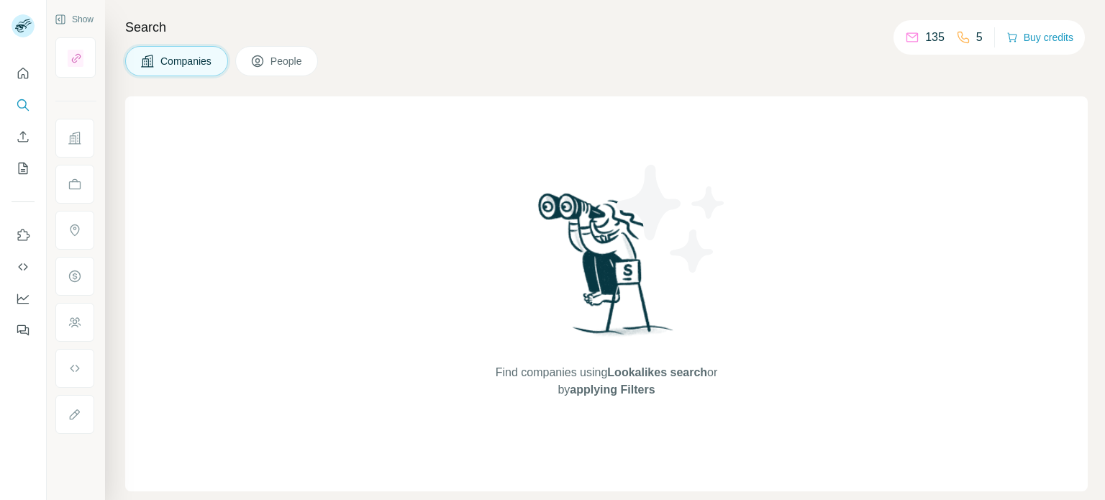  I want to click on span: People, so click(287, 61).